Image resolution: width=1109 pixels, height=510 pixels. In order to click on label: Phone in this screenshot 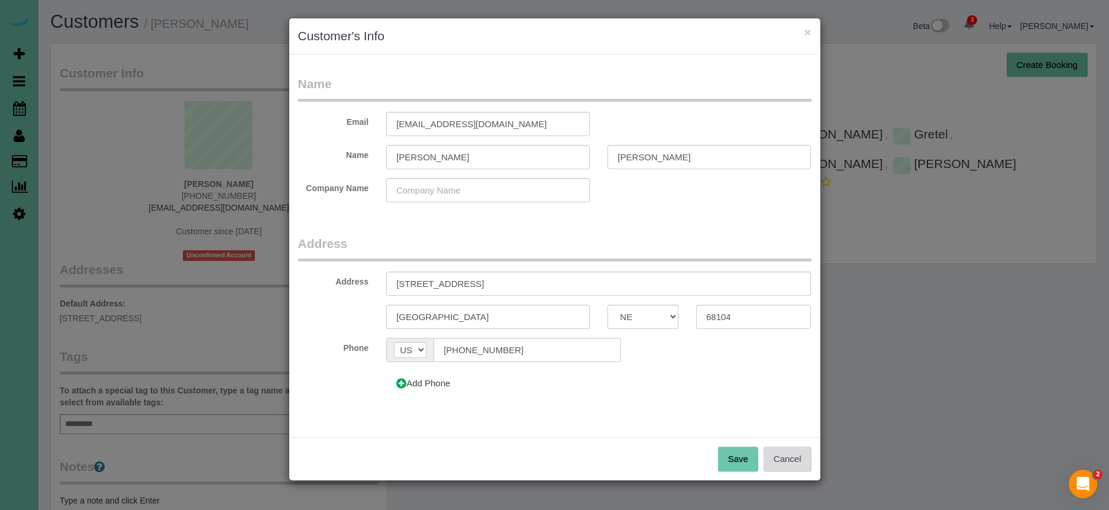, I will do `click(334, 345)`.